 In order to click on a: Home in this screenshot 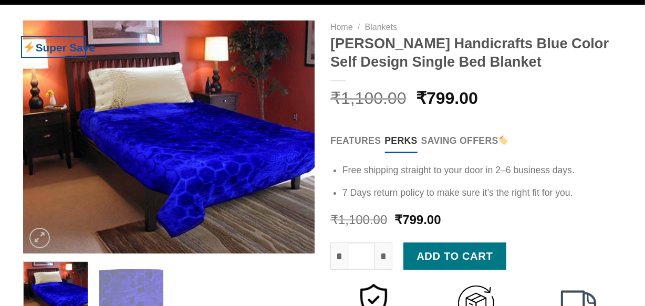, I will do `click(341, 27)`.